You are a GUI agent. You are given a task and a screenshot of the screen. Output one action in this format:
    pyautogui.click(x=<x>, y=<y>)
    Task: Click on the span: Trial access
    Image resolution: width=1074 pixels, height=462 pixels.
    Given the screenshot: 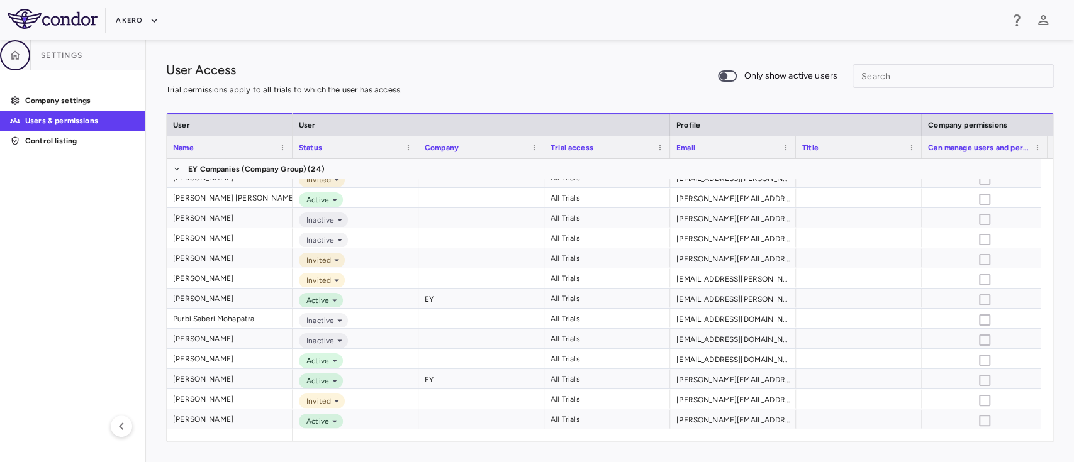 What is the action you would take?
    pyautogui.click(x=572, y=148)
    